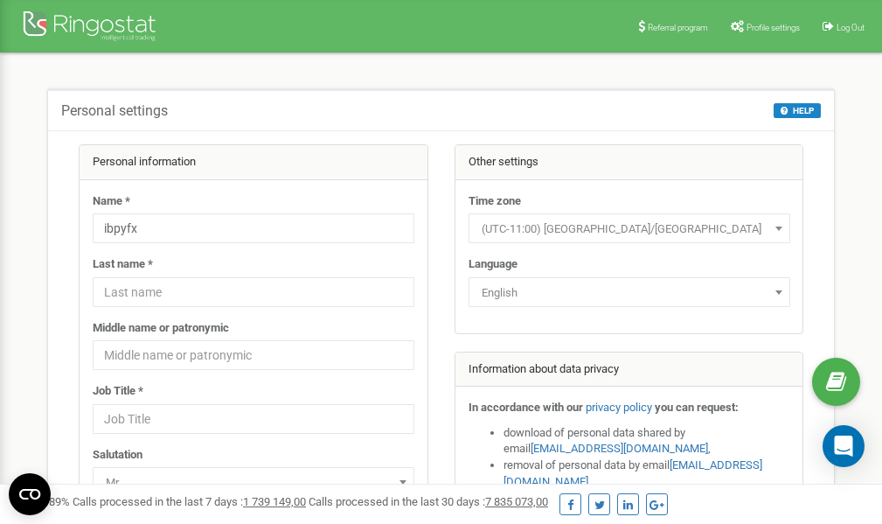 The image size is (882, 524). What do you see at coordinates (773, 27) in the screenshot?
I see `span: Profile settings` at bounding box center [773, 27].